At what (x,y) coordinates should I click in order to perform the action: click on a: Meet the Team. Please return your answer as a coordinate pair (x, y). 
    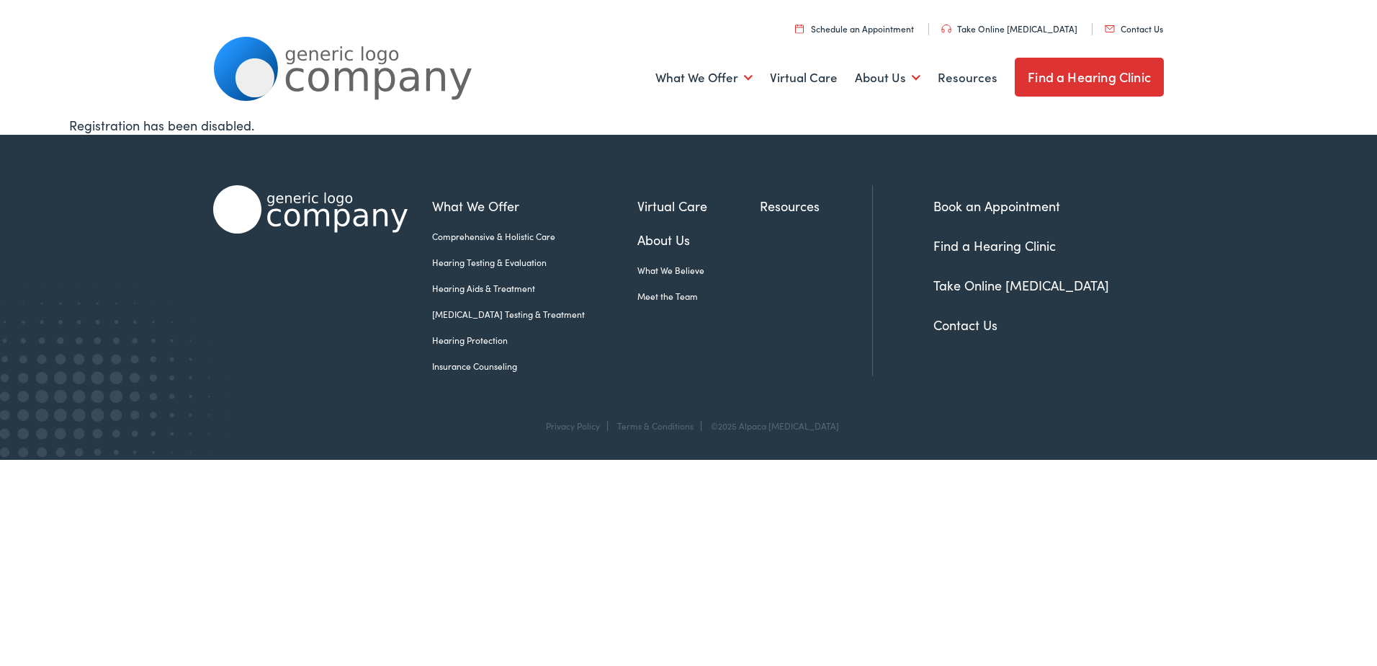
    Looking at the image, I should click on (699, 296).